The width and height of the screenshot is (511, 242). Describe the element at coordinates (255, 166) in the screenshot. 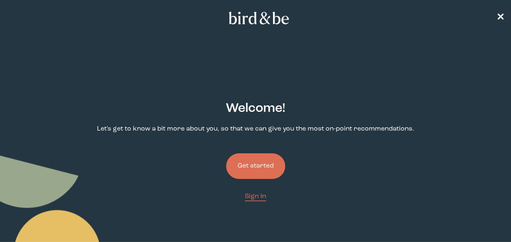

I see `button: Get started` at that location.